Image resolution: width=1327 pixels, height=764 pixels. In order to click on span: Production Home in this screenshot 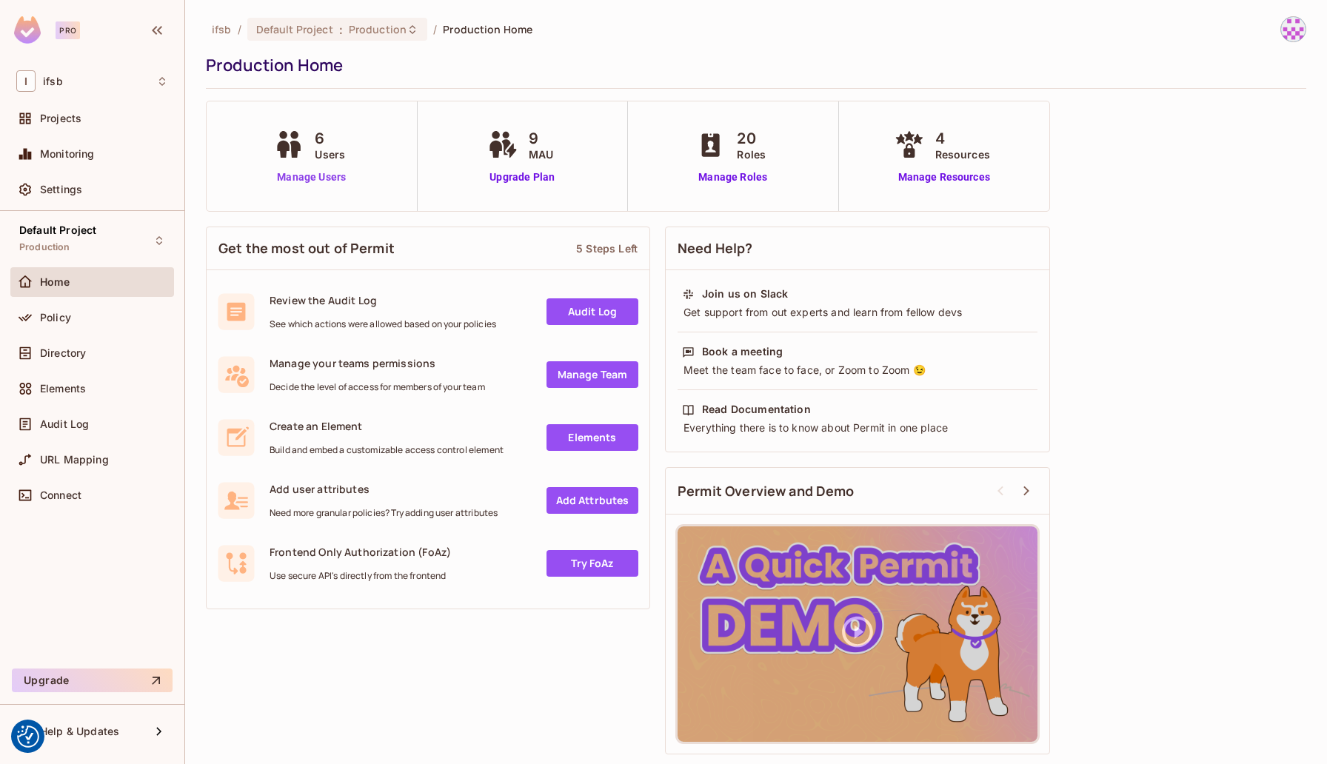, I will do `click(487, 29)`.